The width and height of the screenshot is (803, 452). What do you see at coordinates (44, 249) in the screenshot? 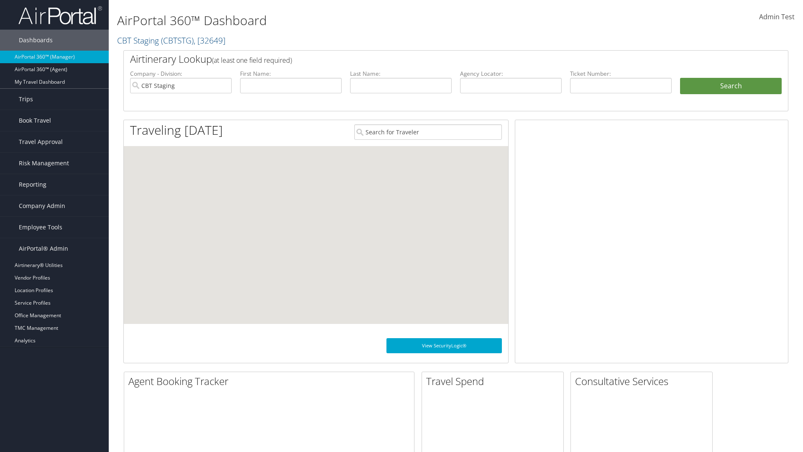
I see `span: AirPortal® Admin` at bounding box center [44, 249].